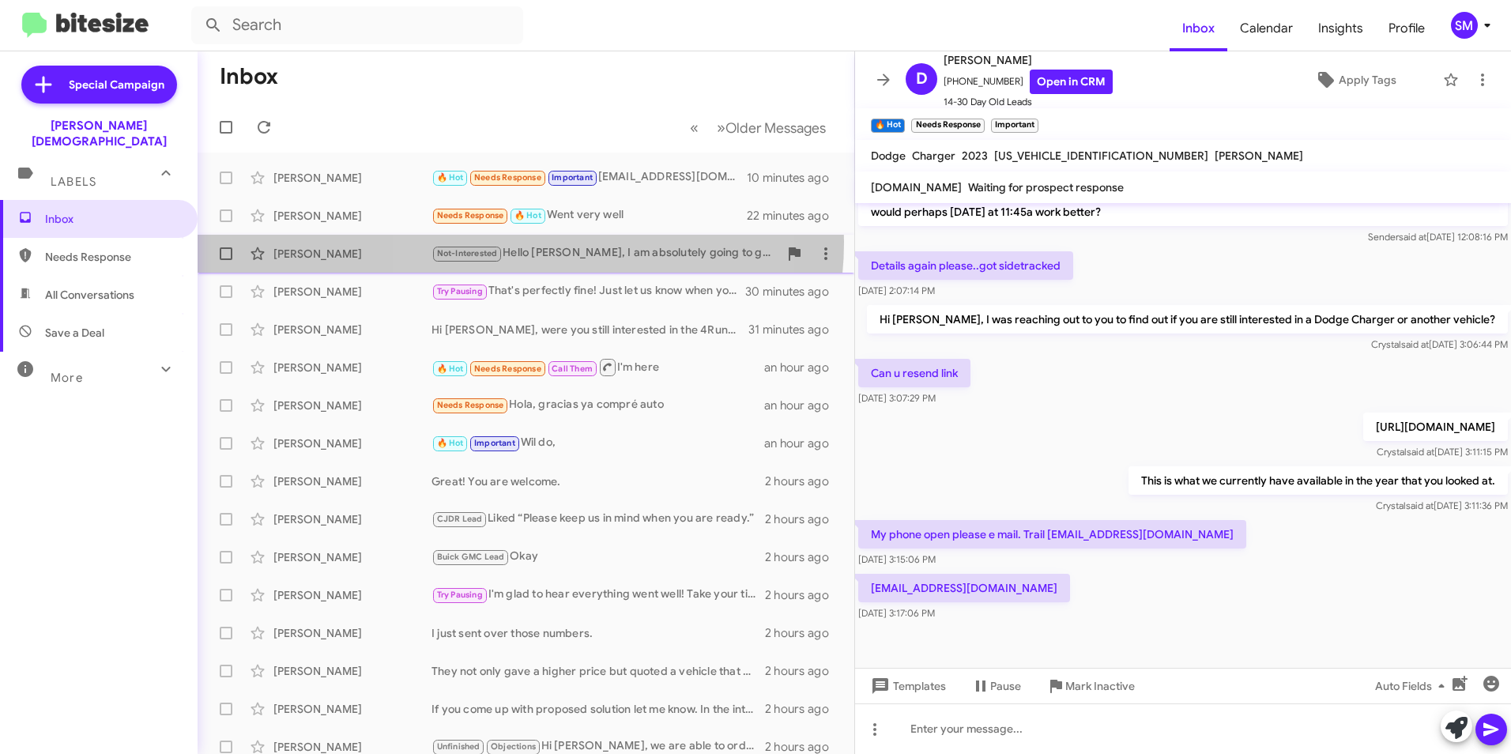 The image size is (1511, 754). I want to click on span: Special Campaign, so click(116, 85).